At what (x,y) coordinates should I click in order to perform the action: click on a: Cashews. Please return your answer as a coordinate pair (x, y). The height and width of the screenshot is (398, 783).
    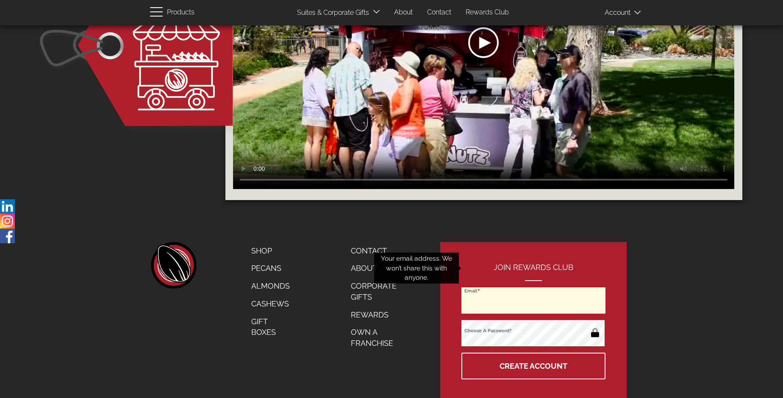
    Looking at the image, I should click on (270, 304).